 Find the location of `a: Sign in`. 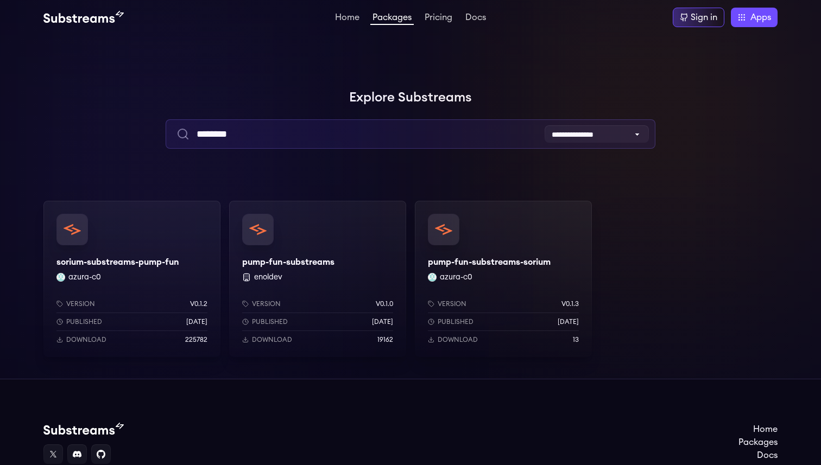

a: Sign in is located at coordinates (698, 17).